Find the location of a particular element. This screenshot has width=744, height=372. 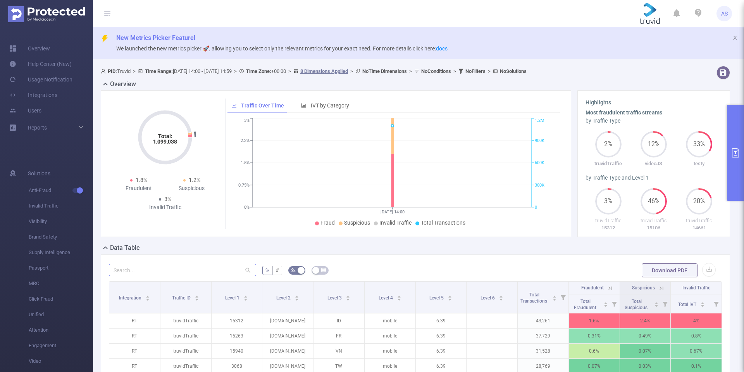

b: Time Range: is located at coordinates (159, 71).